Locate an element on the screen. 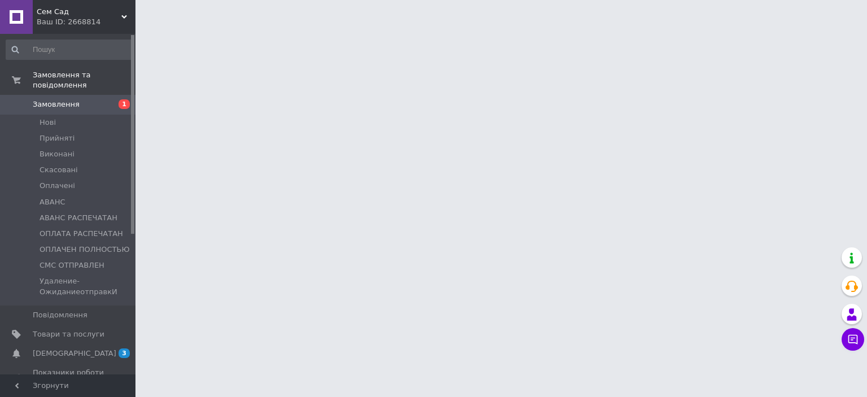  span: 3 is located at coordinates (124, 353).